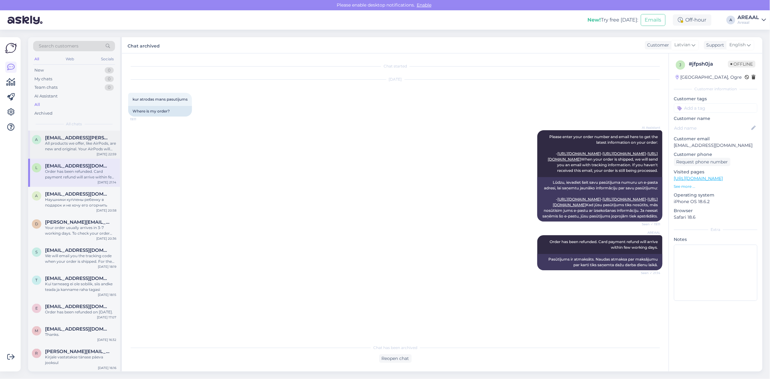 The width and height of the screenshot is (770, 379). Describe the element at coordinates (716, 108) in the screenshot. I see `input: Add a tag` at that location.